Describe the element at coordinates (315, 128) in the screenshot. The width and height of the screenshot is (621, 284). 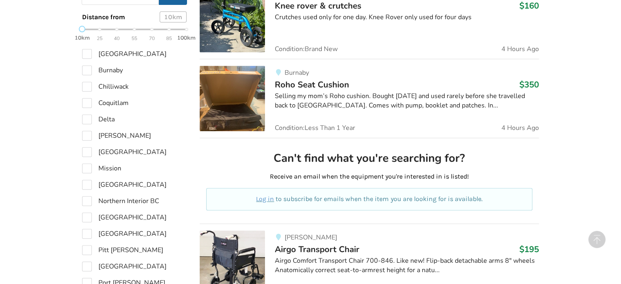
I see `span: Condition: Less Than 1 Year` at that location.